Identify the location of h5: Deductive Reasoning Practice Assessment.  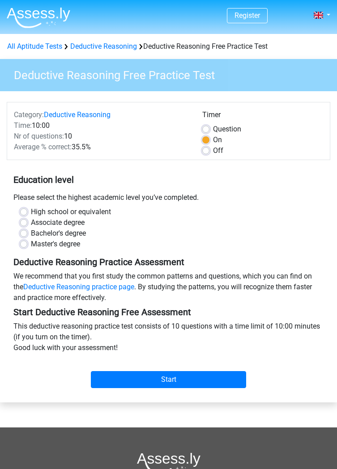
(168, 262).